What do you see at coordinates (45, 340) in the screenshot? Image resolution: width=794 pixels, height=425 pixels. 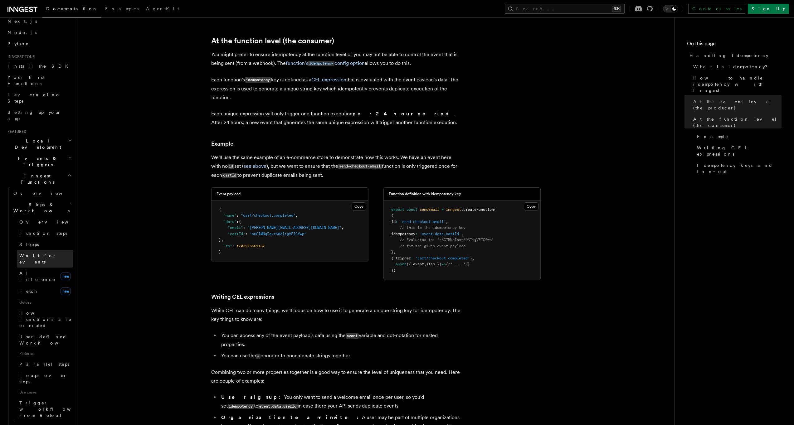 I see `a: User-defined Workflows` at bounding box center [45, 340].